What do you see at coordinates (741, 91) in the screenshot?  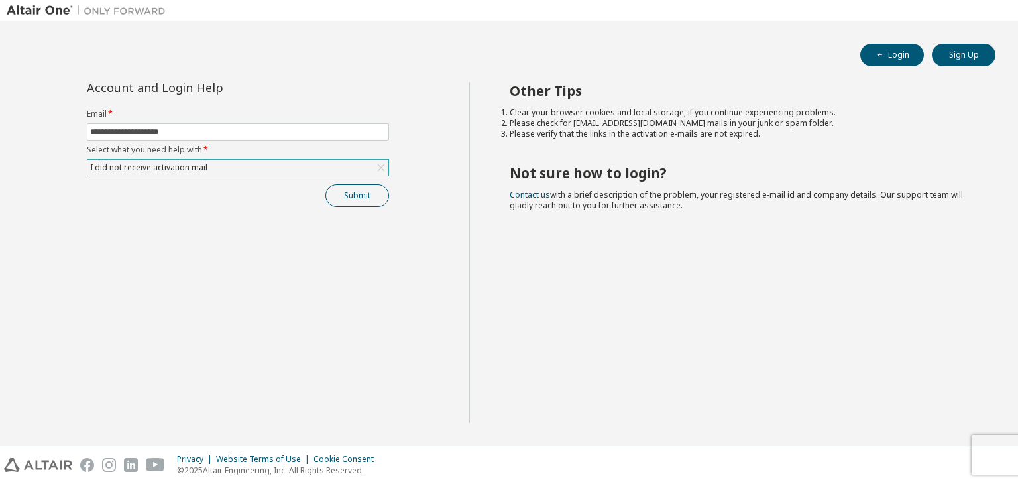 I see `h2: Other Tips` at bounding box center [741, 91].